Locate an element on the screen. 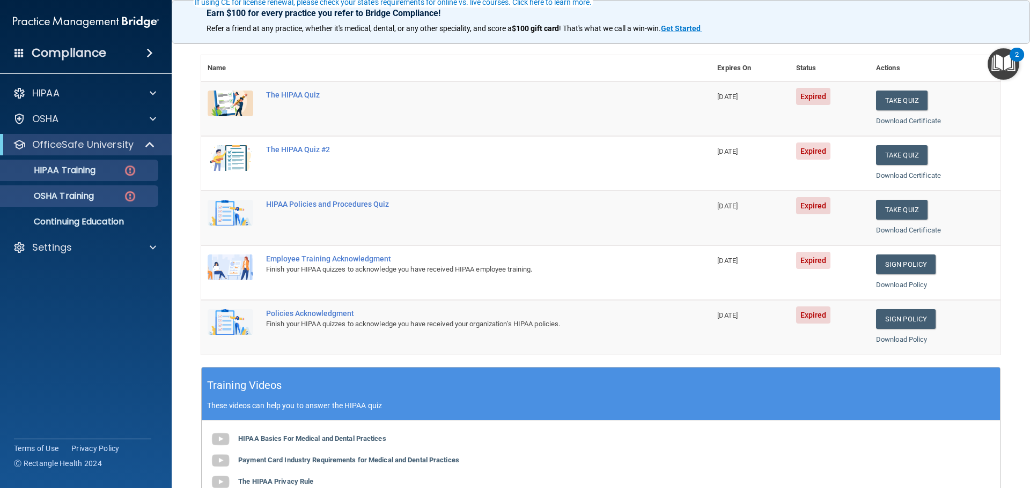  a: Terms of Use is located at coordinates (36, 449).